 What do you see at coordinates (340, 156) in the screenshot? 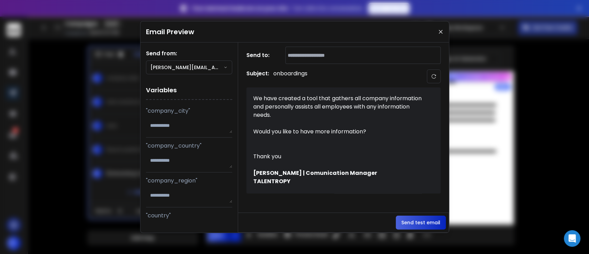
I see `div: Thank you` at bounding box center [340, 156].